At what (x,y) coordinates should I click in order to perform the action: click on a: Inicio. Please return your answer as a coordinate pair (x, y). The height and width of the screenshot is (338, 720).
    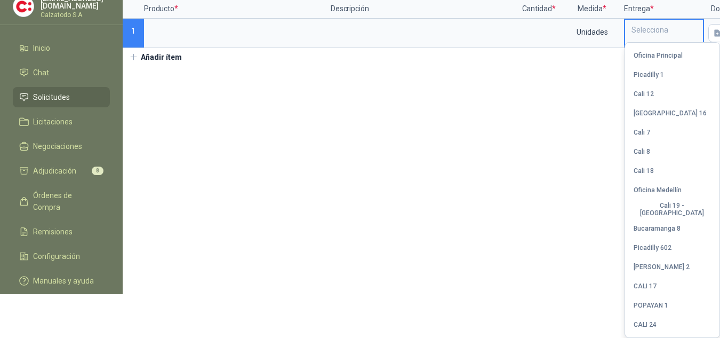
    Looking at the image, I should click on (61, 48).